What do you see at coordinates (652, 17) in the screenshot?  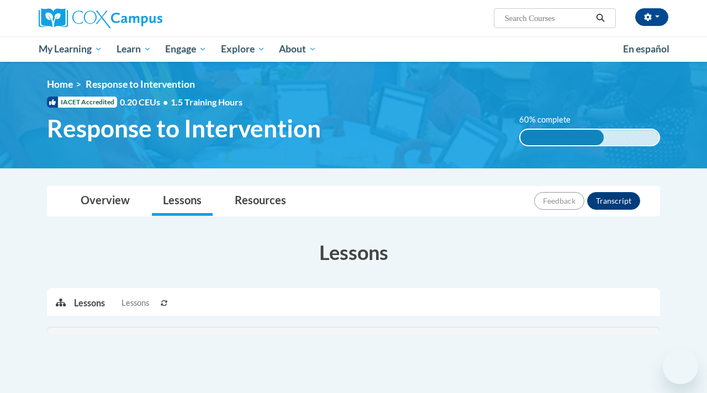 I see `button: Account Settings` at bounding box center [652, 17].